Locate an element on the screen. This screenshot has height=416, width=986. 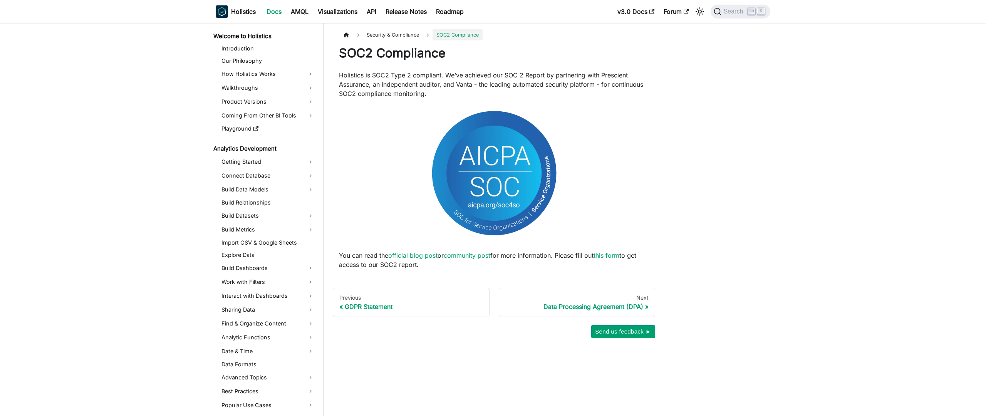
a: Analytics Development is located at coordinates (264, 149).